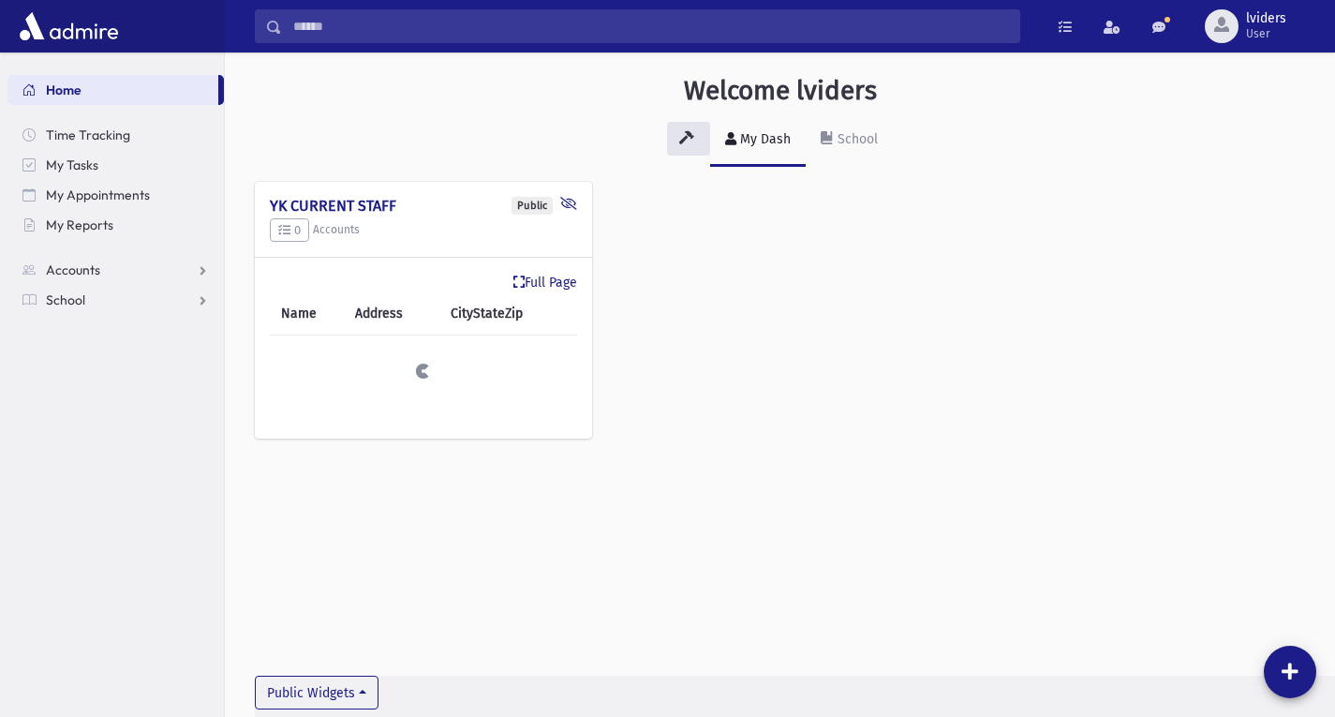 The height and width of the screenshot is (717, 1335). What do you see at coordinates (115, 165) in the screenshot?
I see `a: My Tasks` at bounding box center [115, 165].